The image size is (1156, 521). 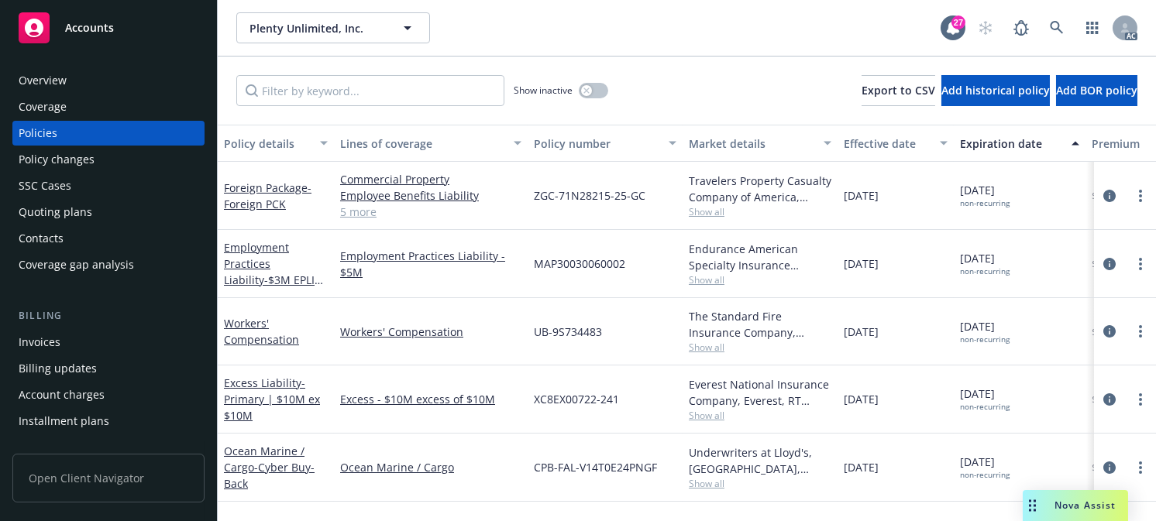 I want to click on button: Plenty Unlimited, Inc., so click(x=333, y=28).